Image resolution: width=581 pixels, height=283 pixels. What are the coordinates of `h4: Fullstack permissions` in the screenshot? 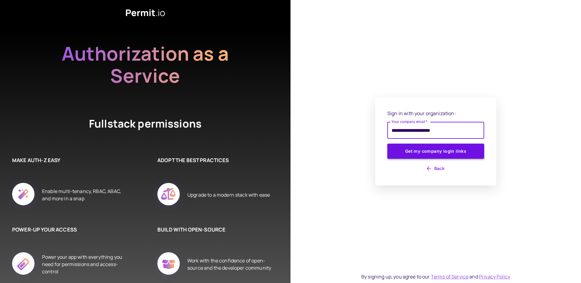 It's located at (145, 124).